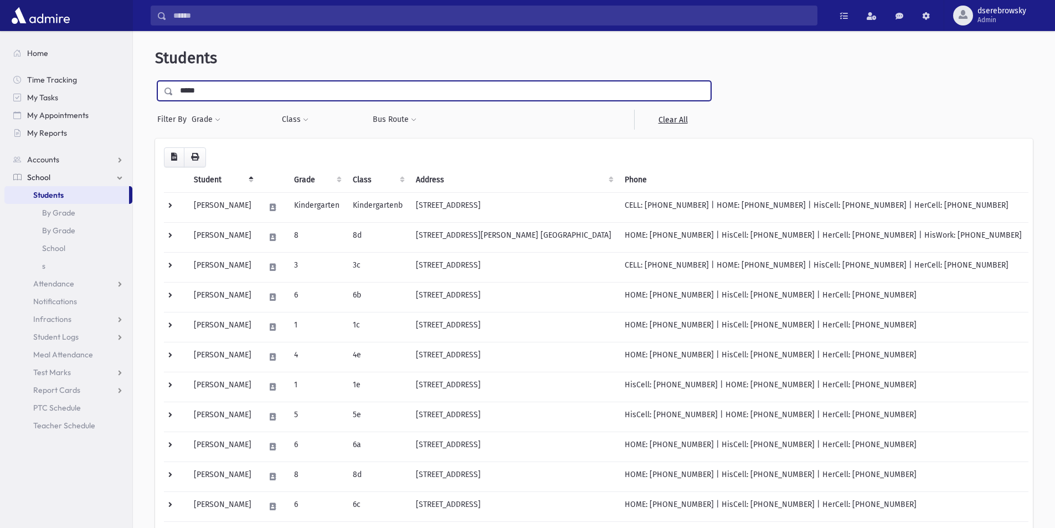 This screenshot has height=528, width=1055. Describe the element at coordinates (378, 387) in the screenshot. I see `td: 1e` at that location.